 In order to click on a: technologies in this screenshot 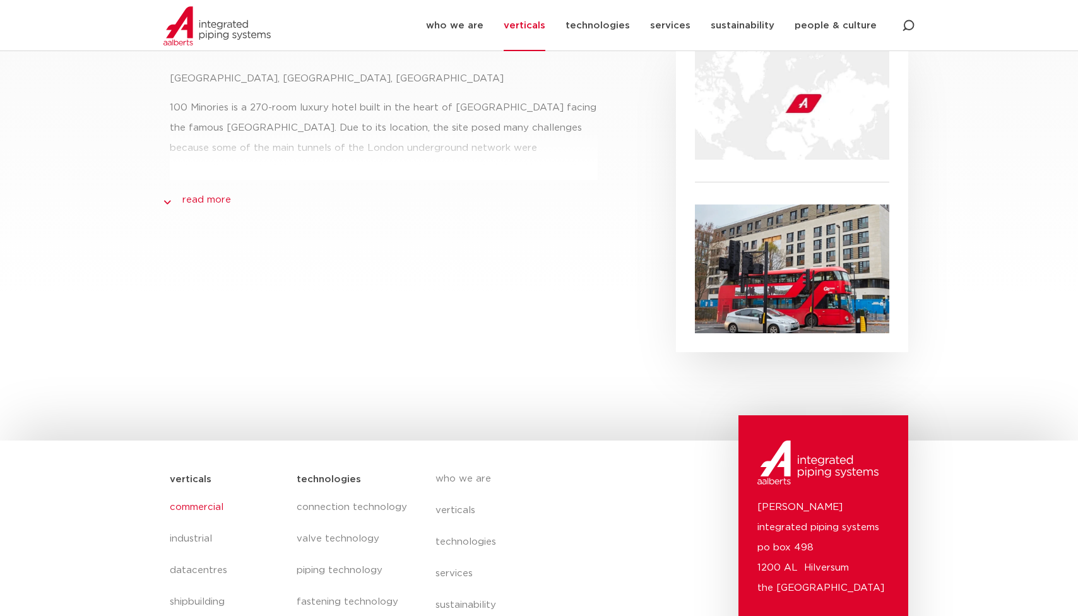, I will do `click(551, 542)`.